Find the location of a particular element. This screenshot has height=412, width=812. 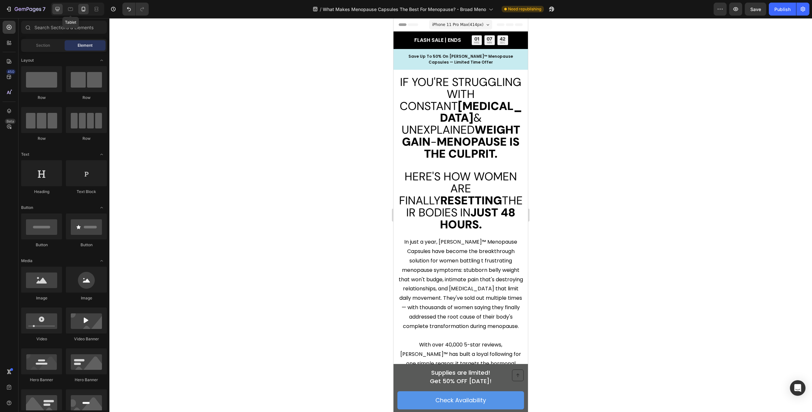

button: Publish is located at coordinates (782, 9).